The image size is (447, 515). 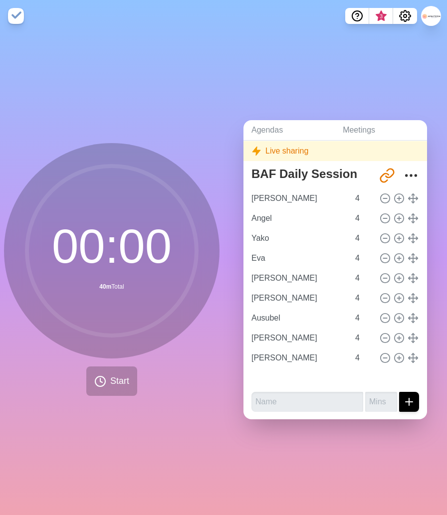 I want to click on button: Share link, so click(x=387, y=175).